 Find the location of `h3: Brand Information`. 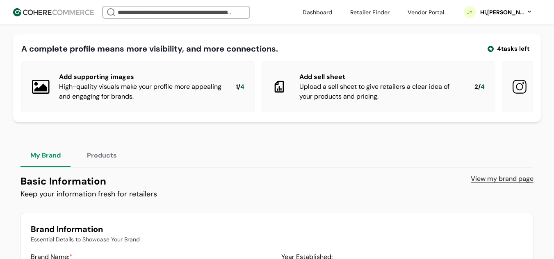

h3: Brand Information is located at coordinates (277, 229).